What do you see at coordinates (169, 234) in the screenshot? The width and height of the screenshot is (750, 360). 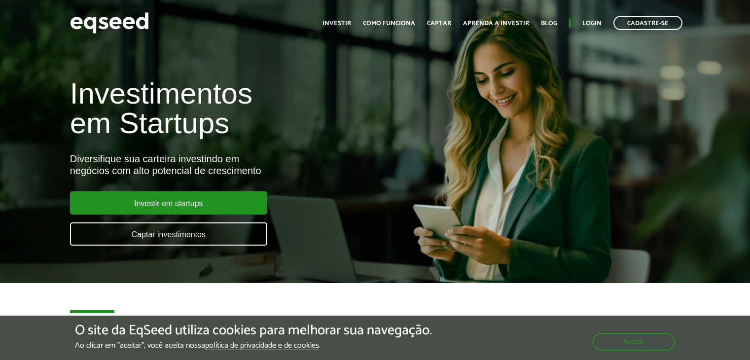 I see `a: Captar investimentos` at bounding box center [169, 234].